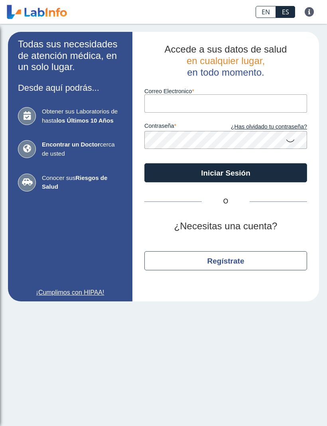  I want to click on button: Iniciar Sesión, so click(226, 173).